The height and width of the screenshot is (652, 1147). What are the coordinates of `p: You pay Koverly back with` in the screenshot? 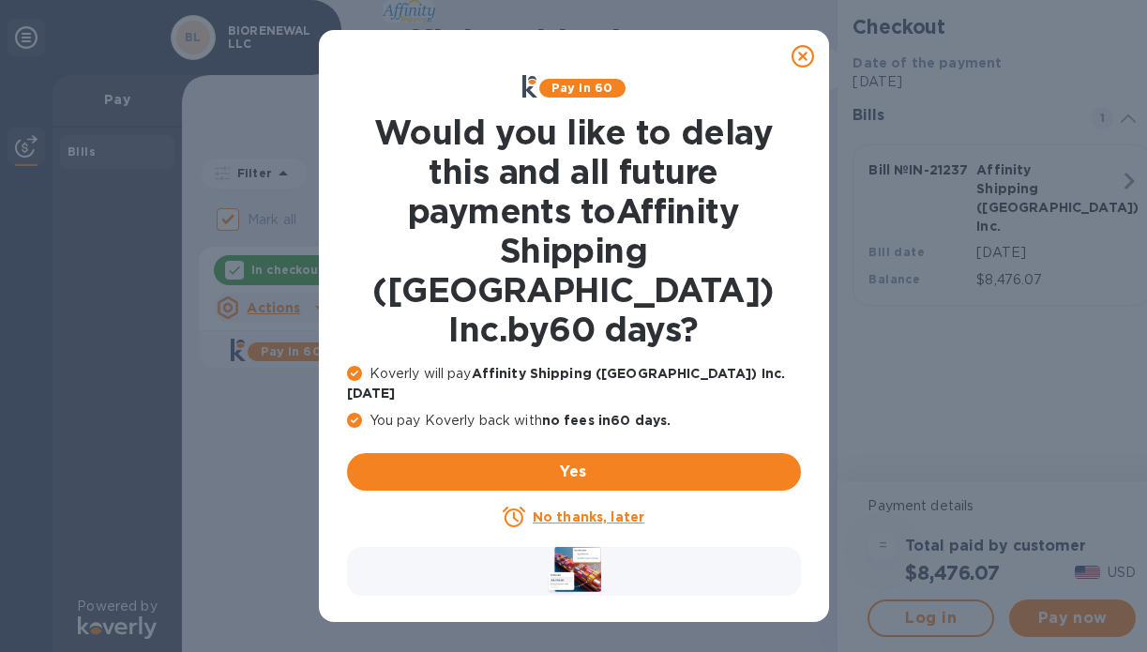 It's located at (574, 420).